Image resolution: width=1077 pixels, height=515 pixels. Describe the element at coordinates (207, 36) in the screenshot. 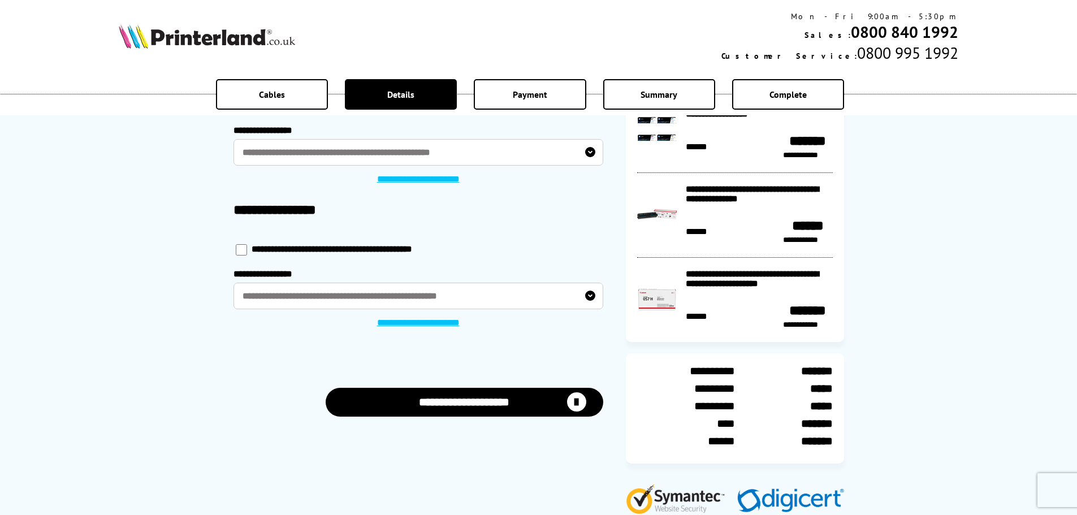

I see `img: Printerland Logo` at that location.